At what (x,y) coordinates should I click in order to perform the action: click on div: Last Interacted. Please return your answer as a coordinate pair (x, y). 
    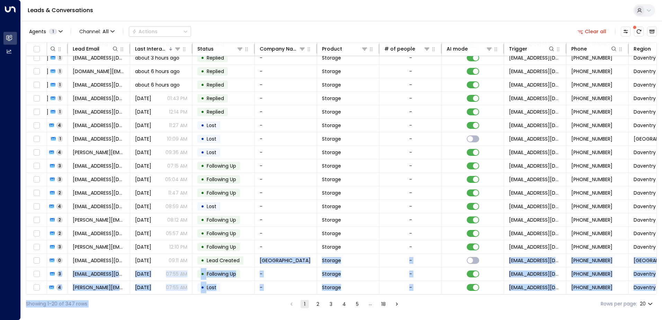
    Looking at the image, I should click on (151, 49).